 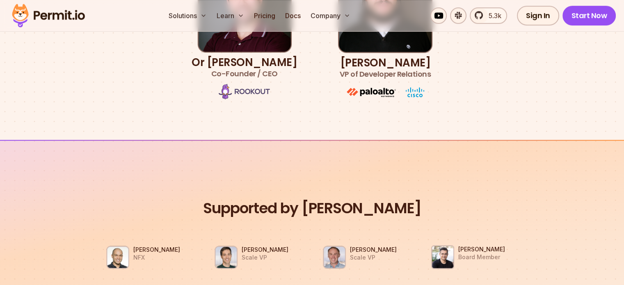 I want to click on img: Eric Anderson Scale VP, so click(x=226, y=257).